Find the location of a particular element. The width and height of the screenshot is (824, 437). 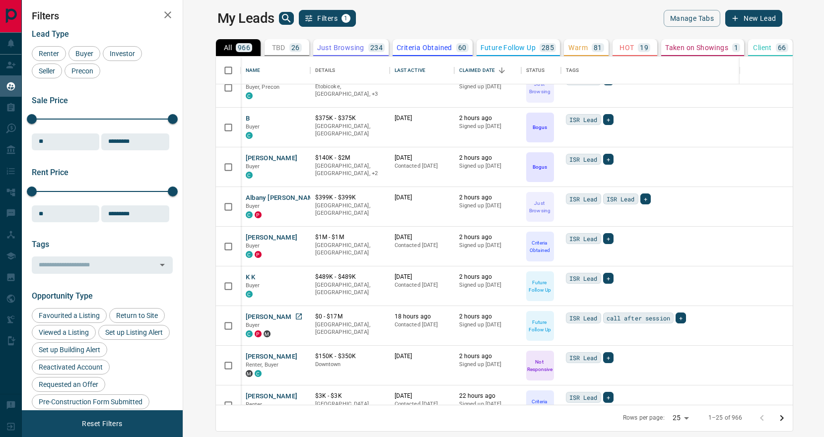

p: All is located at coordinates (228, 48).